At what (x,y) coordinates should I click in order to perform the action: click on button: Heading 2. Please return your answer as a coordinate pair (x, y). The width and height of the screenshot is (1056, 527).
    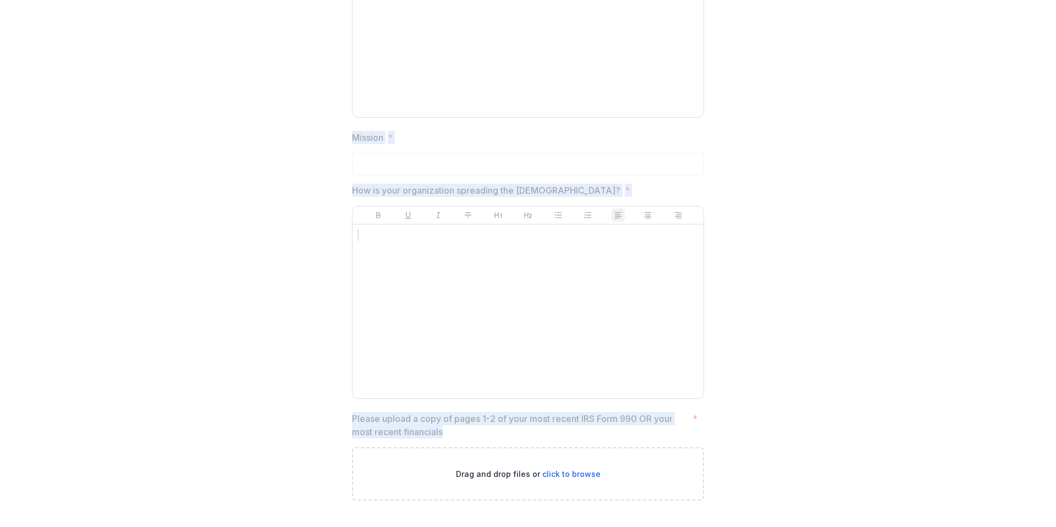
    Looking at the image, I should click on (528, 215).